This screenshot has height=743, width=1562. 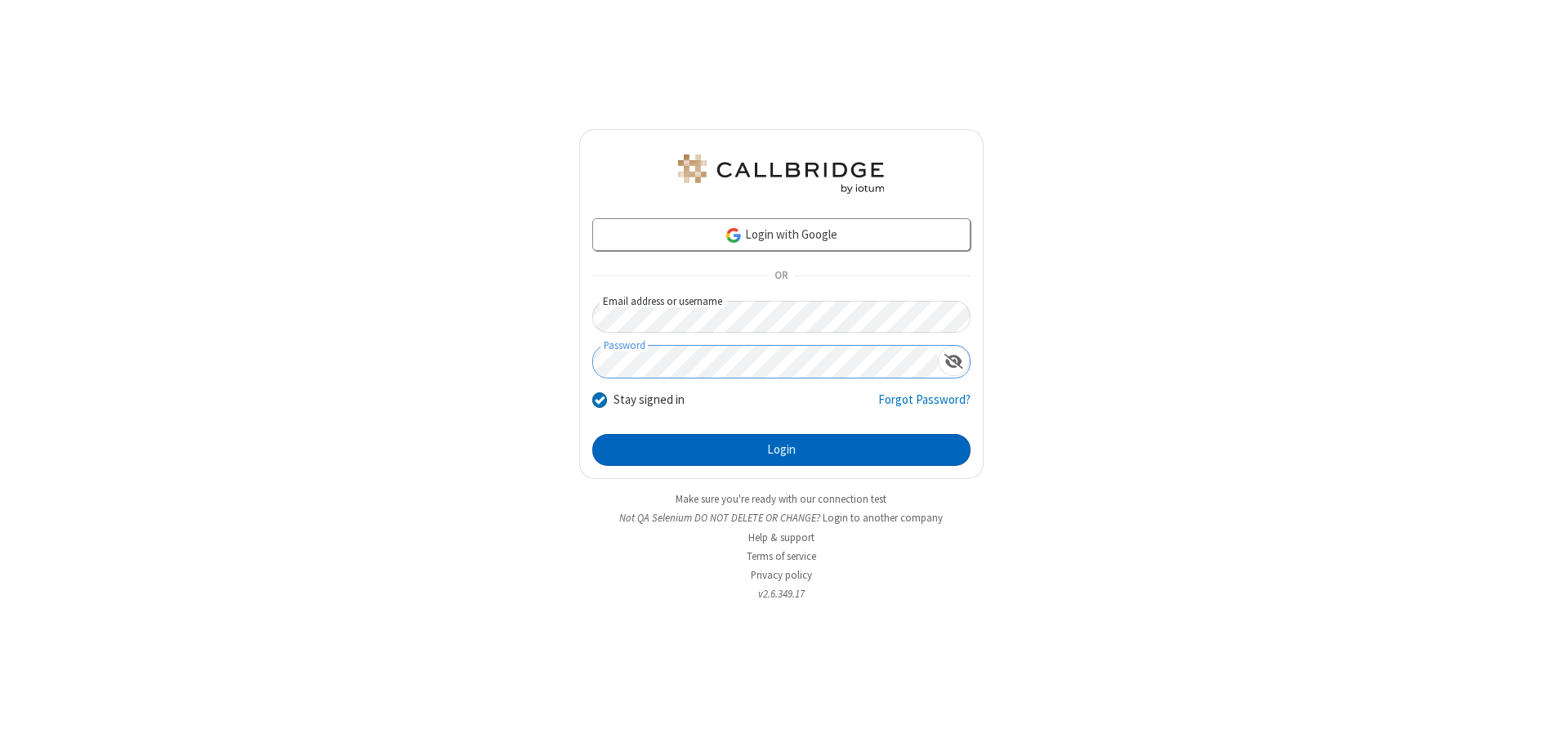 What do you see at coordinates (781, 174) in the screenshot?
I see `img: QA Selenium DO NOT DELETE OR CHANGE` at bounding box center [781, 174].